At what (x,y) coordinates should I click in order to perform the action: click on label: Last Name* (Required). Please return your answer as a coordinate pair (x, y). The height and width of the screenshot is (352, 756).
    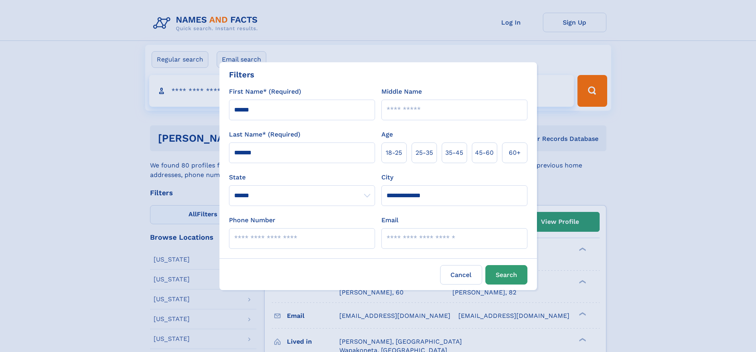
    Looking at the image, I should click on (265, 135).